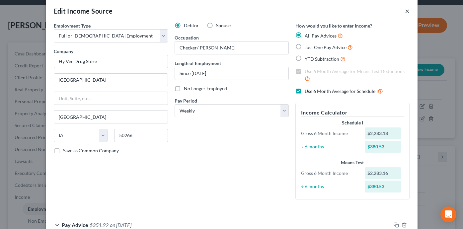 The height and width of the screenshot is (229, 463). I want to click on span: YTD Subtraction, so click(322, 59).